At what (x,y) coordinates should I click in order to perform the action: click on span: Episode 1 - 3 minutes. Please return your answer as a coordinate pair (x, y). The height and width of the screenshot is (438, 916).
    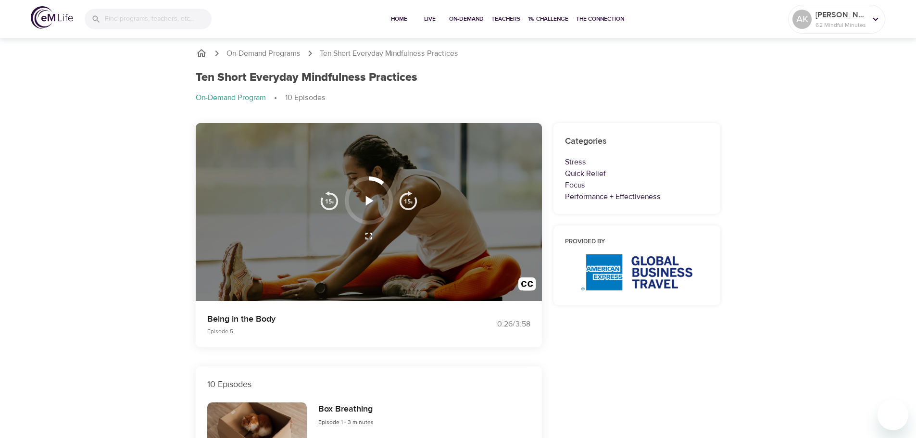
    Looking at the image, I should click on (346, 422).